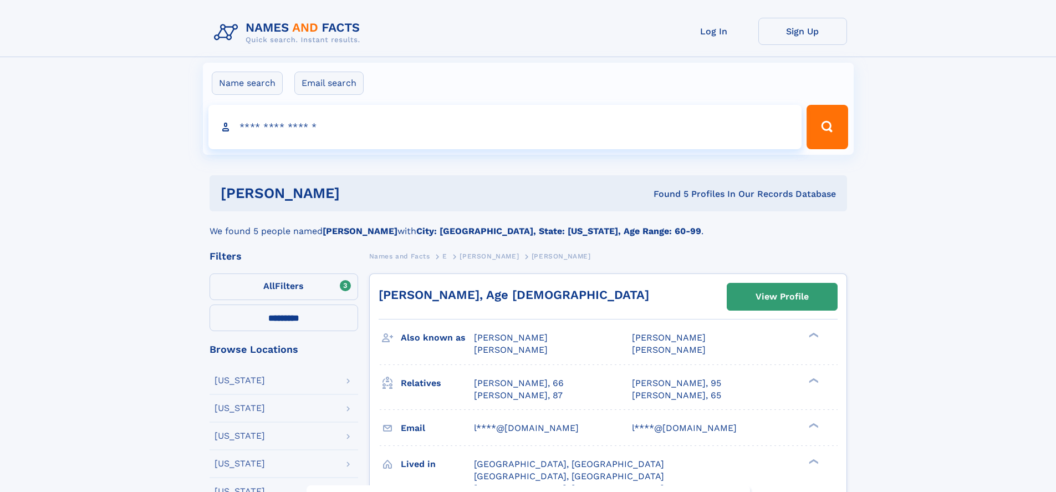 Image resolution: width=1056 pixels, height=492 pixels. What do you see at coordinates (247, 83) in the screenshot?
I see `label: Name search` at bounding box center [247, 83].